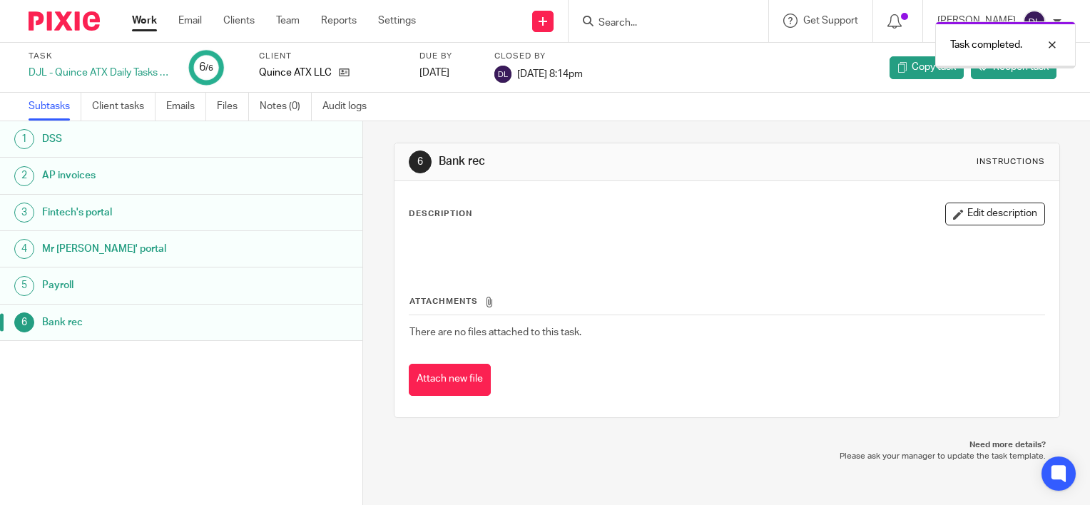 The width and height of the screenshot is (1090, 505). What do you see at coordinates (144, 175) in the screenshot?
I see `h1: AP invoices` at bounding box center [144, 175].